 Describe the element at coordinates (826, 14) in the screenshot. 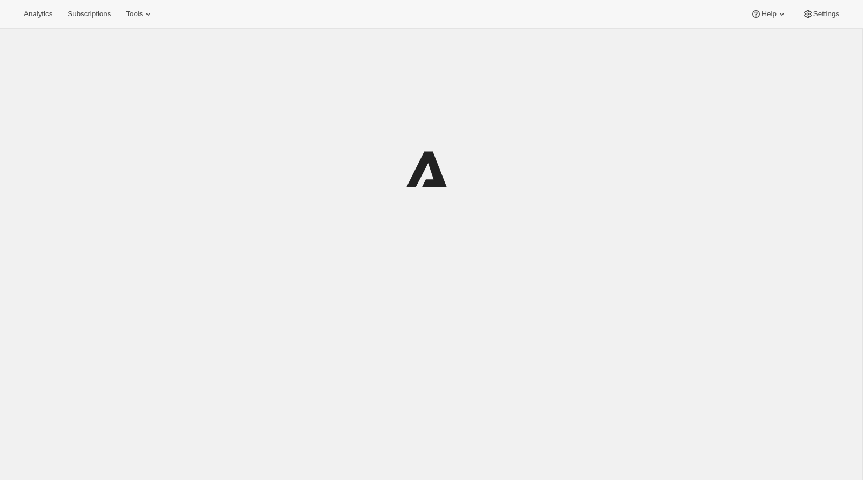

I see `span: Settings` at that location.